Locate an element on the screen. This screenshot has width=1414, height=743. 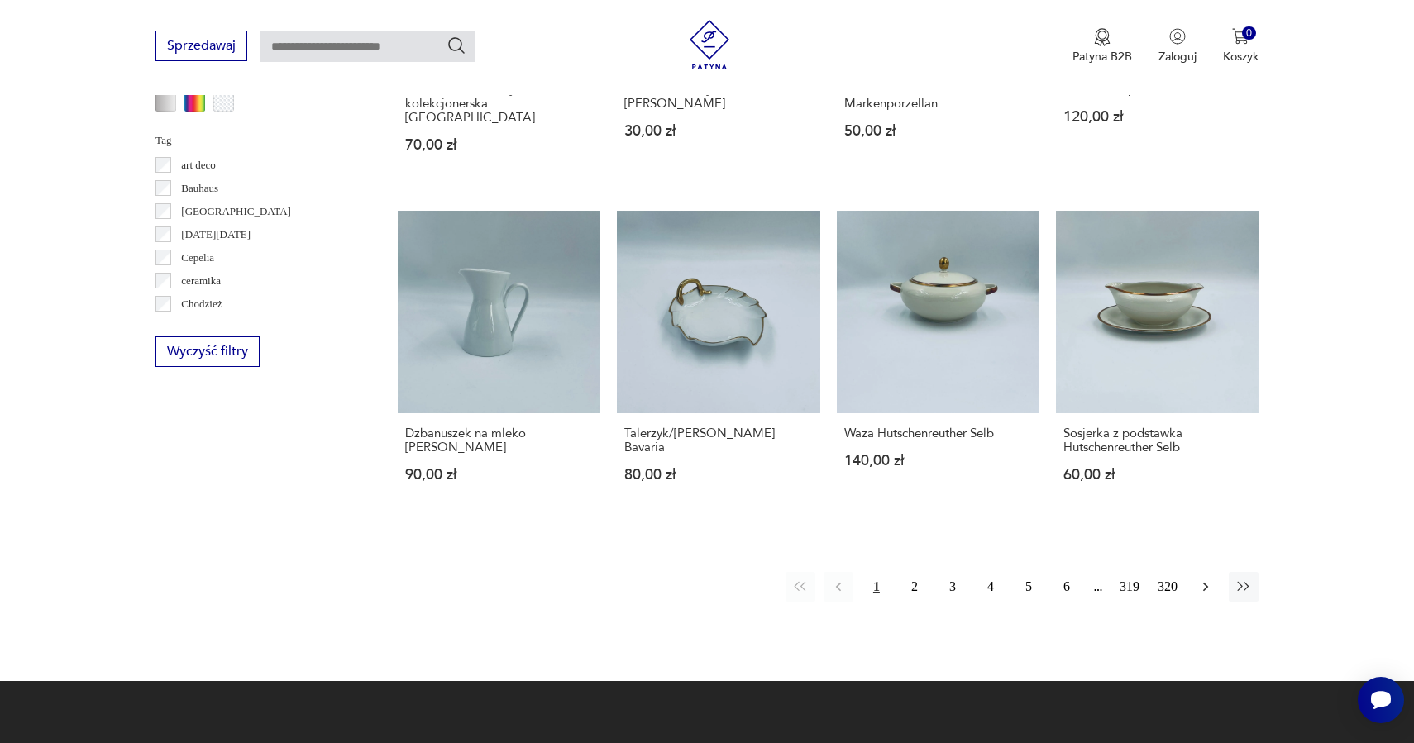
a: Ikona medaluPatyna B2B is located at coordinates (1102, 46).